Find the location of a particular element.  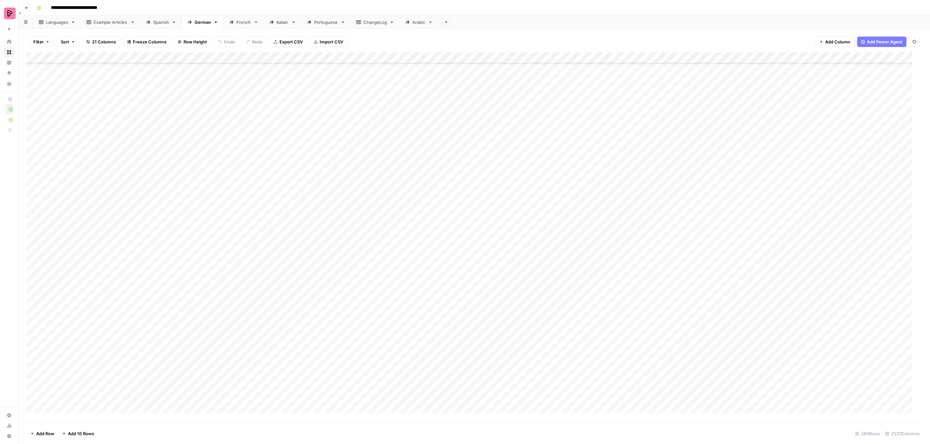

button: 21 Columns is located at coordinates (101, 42).